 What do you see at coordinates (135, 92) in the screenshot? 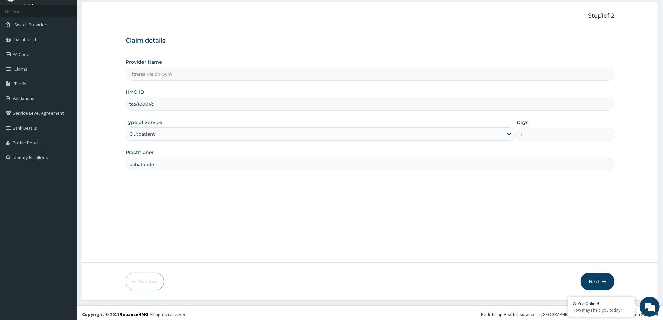
I see `label: HMO ID` at bounding box center [135, 92].